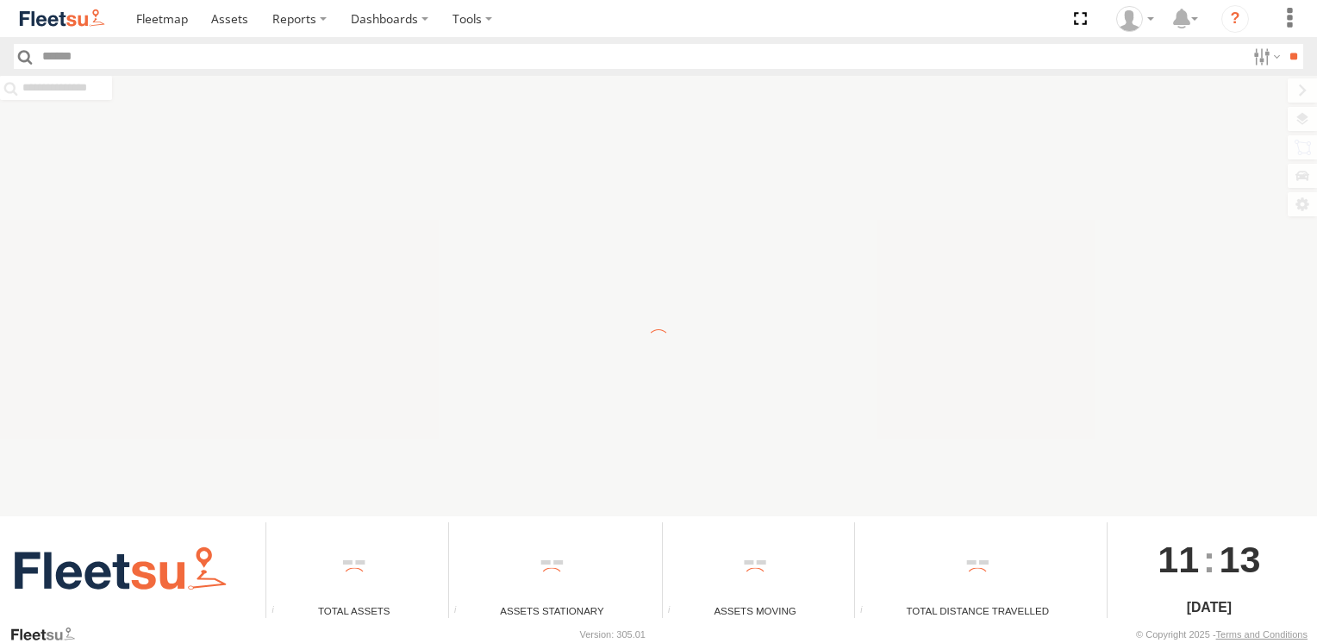 This screenshot has height=643, width=1317. Describe the element at coordinates (1221, 634) in the screenshot. I see `div: © Copyright 2025 -` at that location.